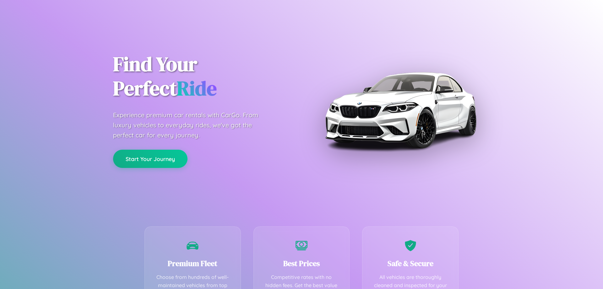  What do you see at coordinates (197, 88) in the screenshot?
I see `span: Ride` at bounding box center [197, 88].